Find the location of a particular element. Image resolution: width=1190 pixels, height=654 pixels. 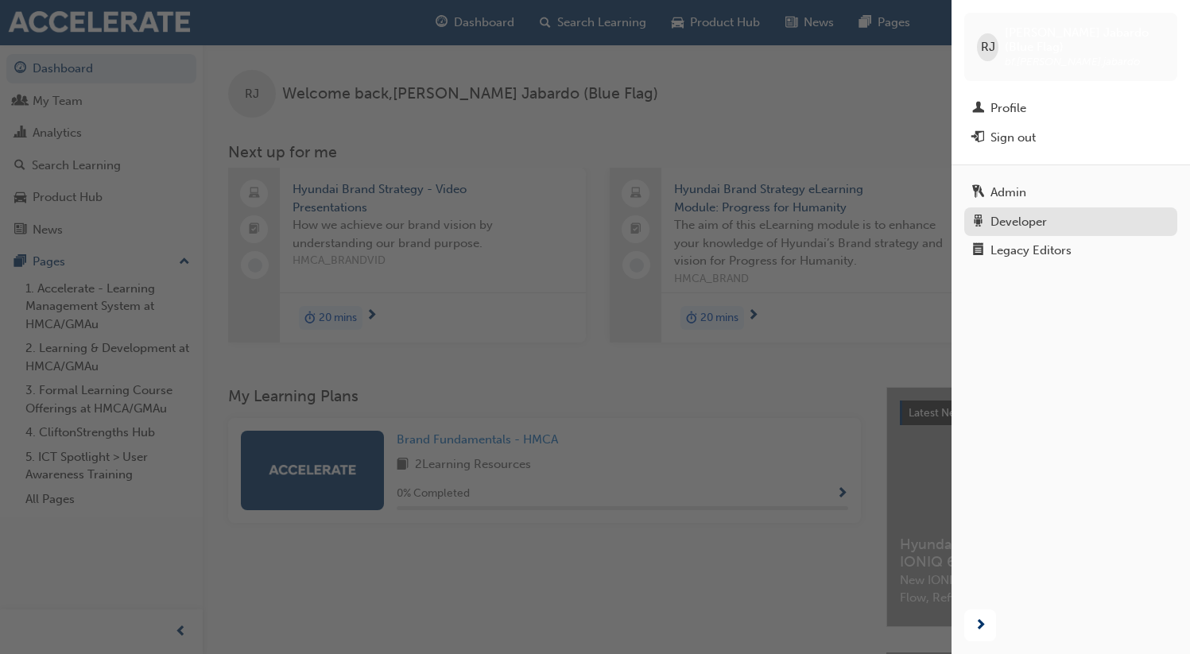

div: Sign out is located at coordinates (1013, 138).